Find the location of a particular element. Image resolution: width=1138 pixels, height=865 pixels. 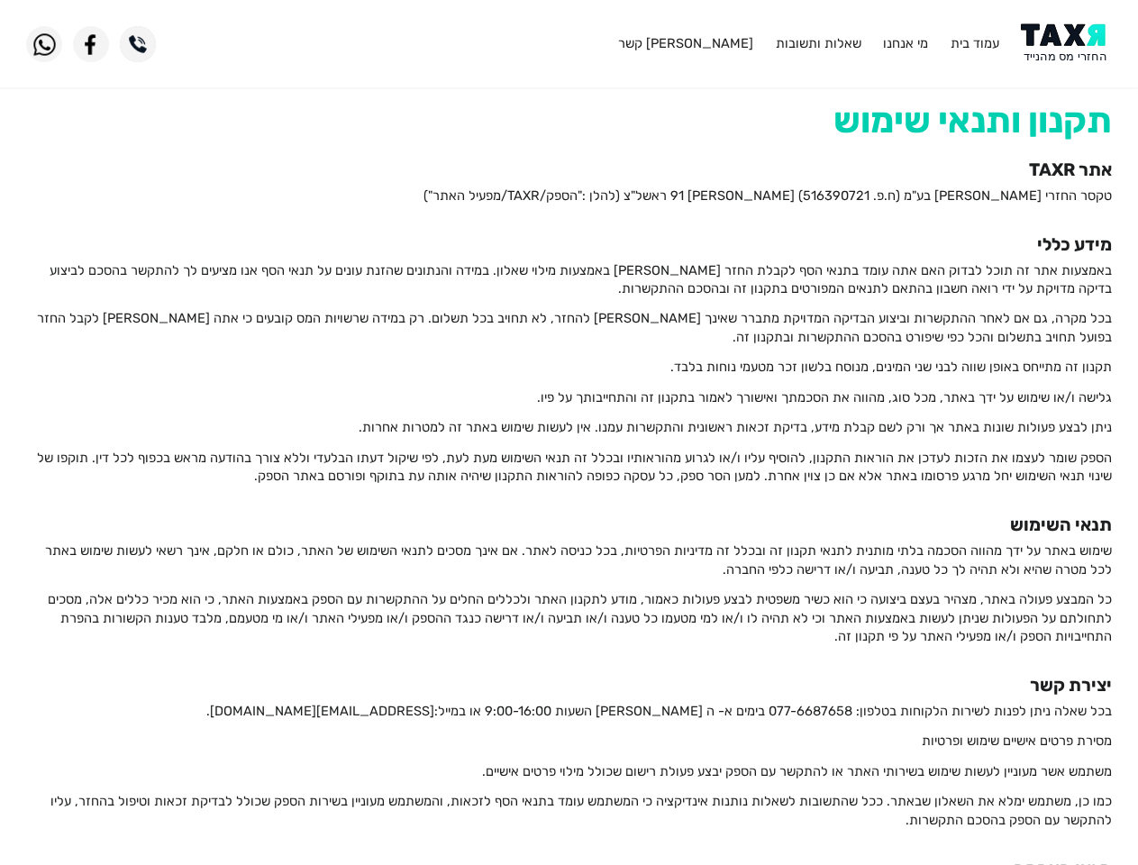

p: מסירת פרטים אישיים שימוש ופרטיות is located at coordinates (569, 741).